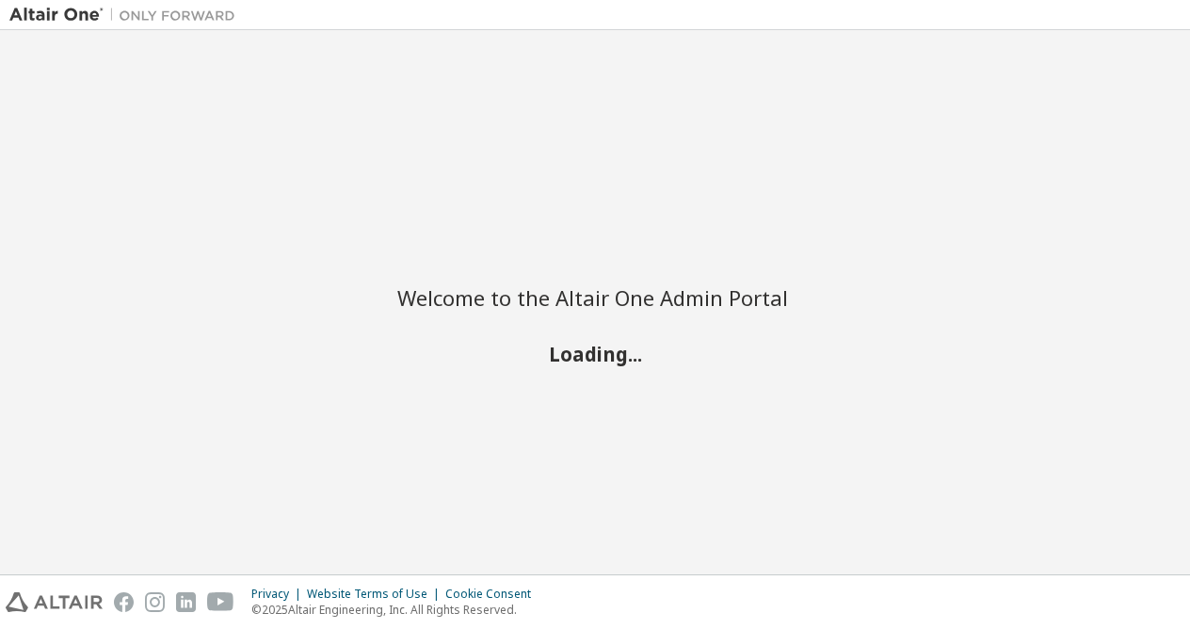 The width and height of the screenshot is (1190, 629). What do you see at coordinates (123, 602) in the screenshot?
I see `img: facebook.svg` at bounding box center [123, 602].